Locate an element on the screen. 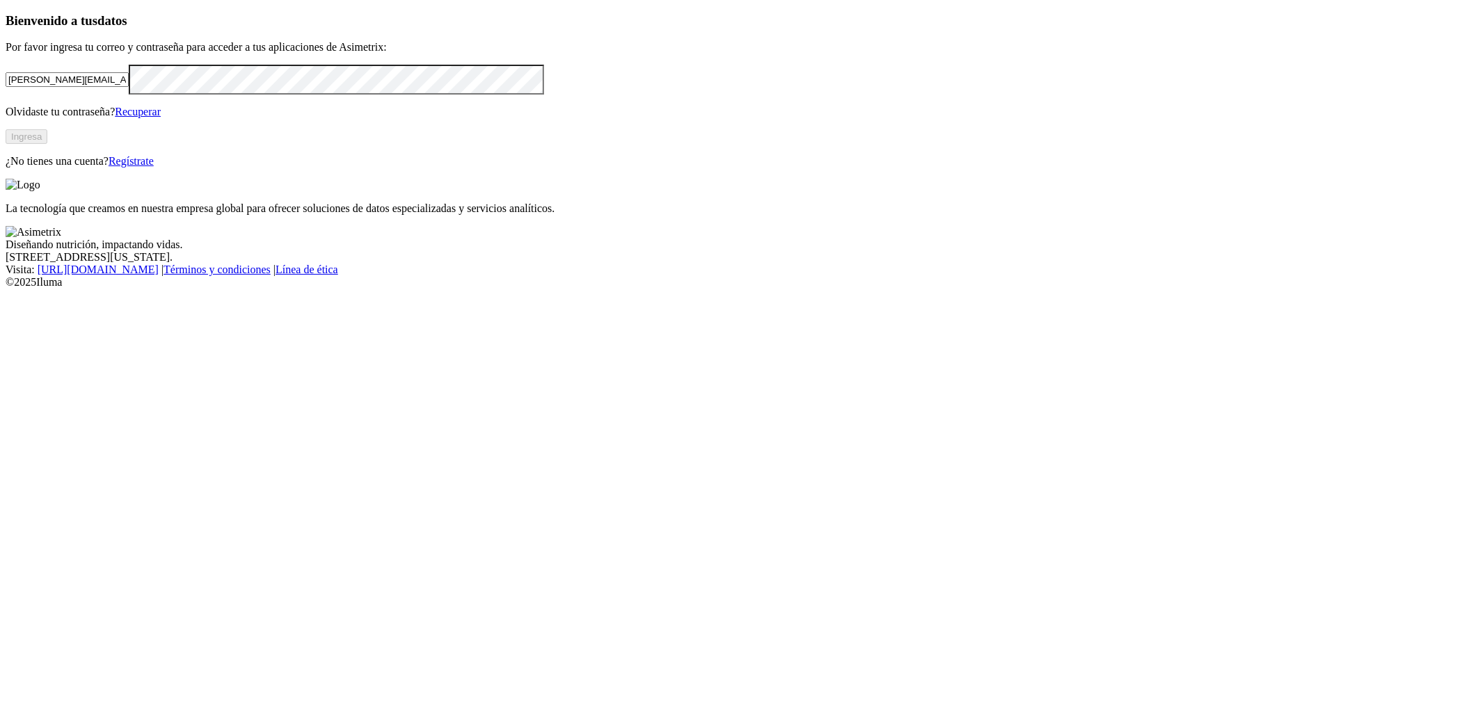 This screenshot has height=721, width=1484. h3: Bienvenido a tus is located at coordinates (742, 21).